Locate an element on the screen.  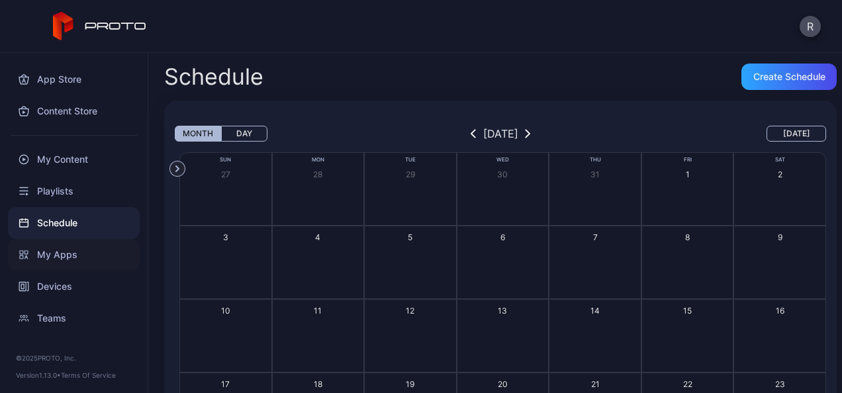
div: 20 is located at coordinates (503, 384).